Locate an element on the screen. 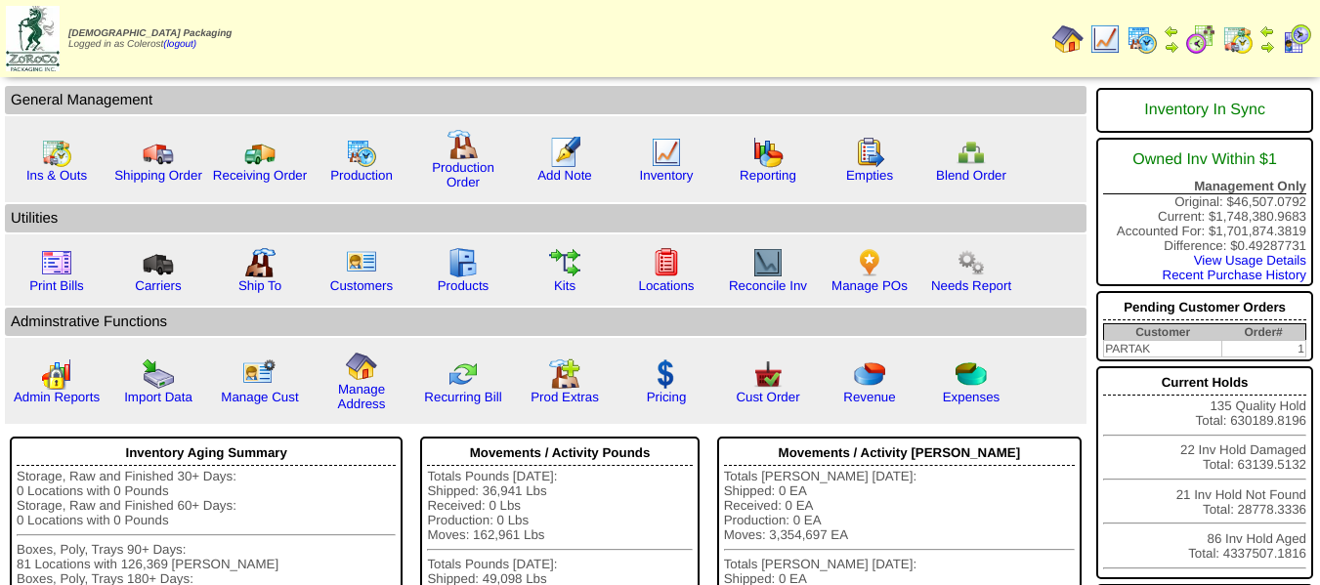 Image resolution: width=1320 pixels, height=585 pixels. img: customers.gif is located at coordinates (362, 263).